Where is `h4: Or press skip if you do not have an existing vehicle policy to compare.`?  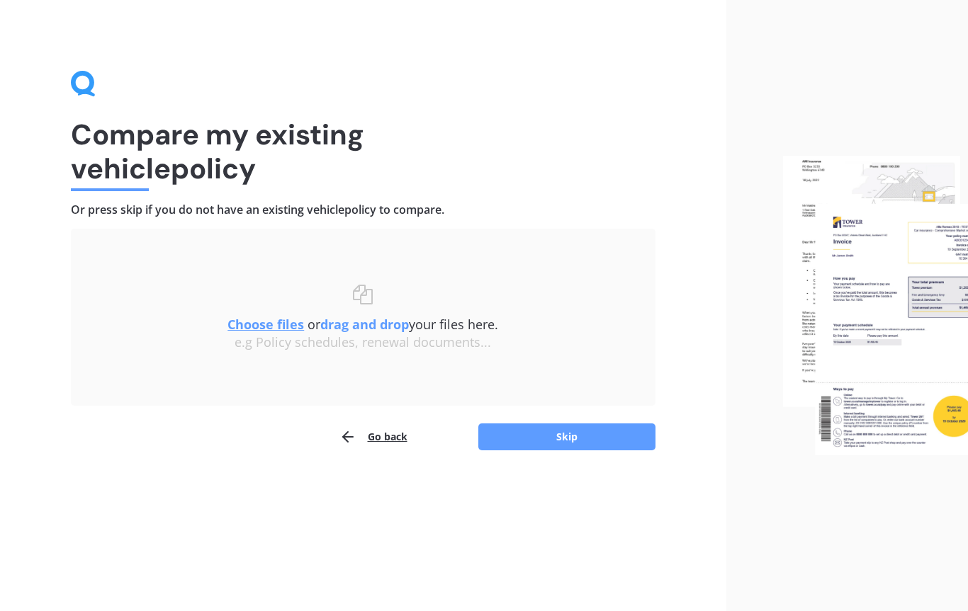
h4: Or press skip if you do not have an existing vehicle policy to compare. is located at coordinates (363, 210).